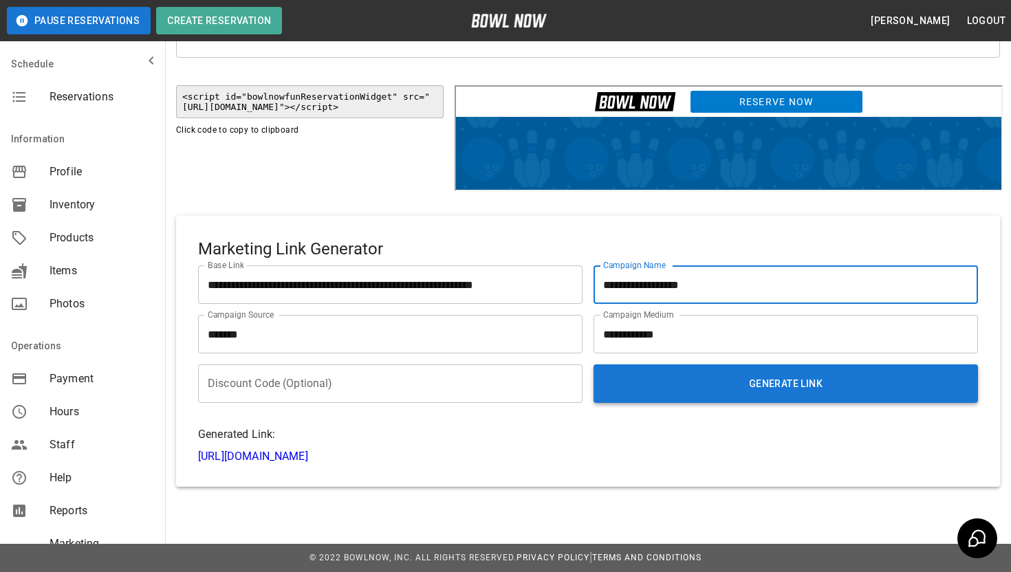  What do you see at coordinates (634, 265) in the screenshot?
I see `label: Campaign Name` at bounding box center [634, 265].